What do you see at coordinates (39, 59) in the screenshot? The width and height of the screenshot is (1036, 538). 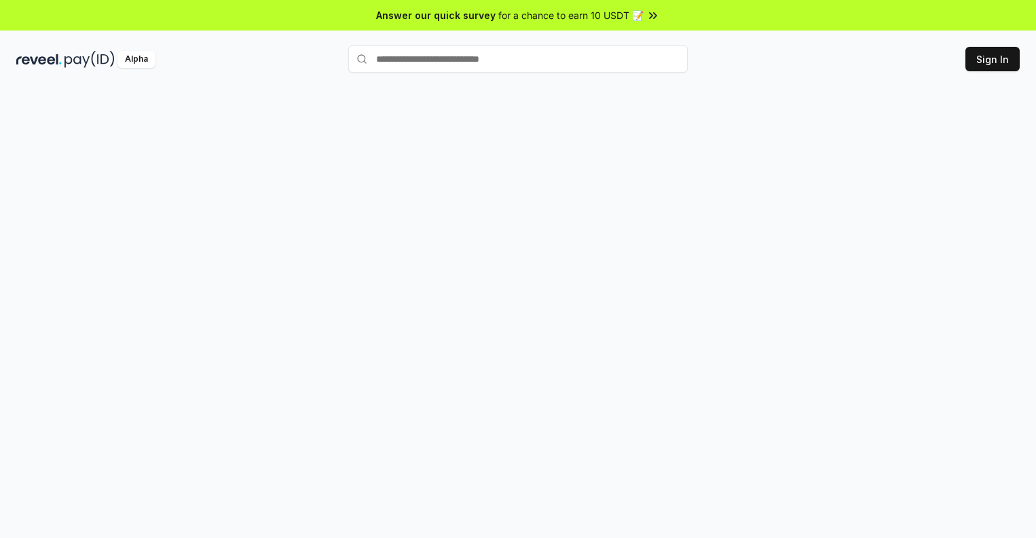 I see `img: reveel_dark` at bounding box center [39, 59].